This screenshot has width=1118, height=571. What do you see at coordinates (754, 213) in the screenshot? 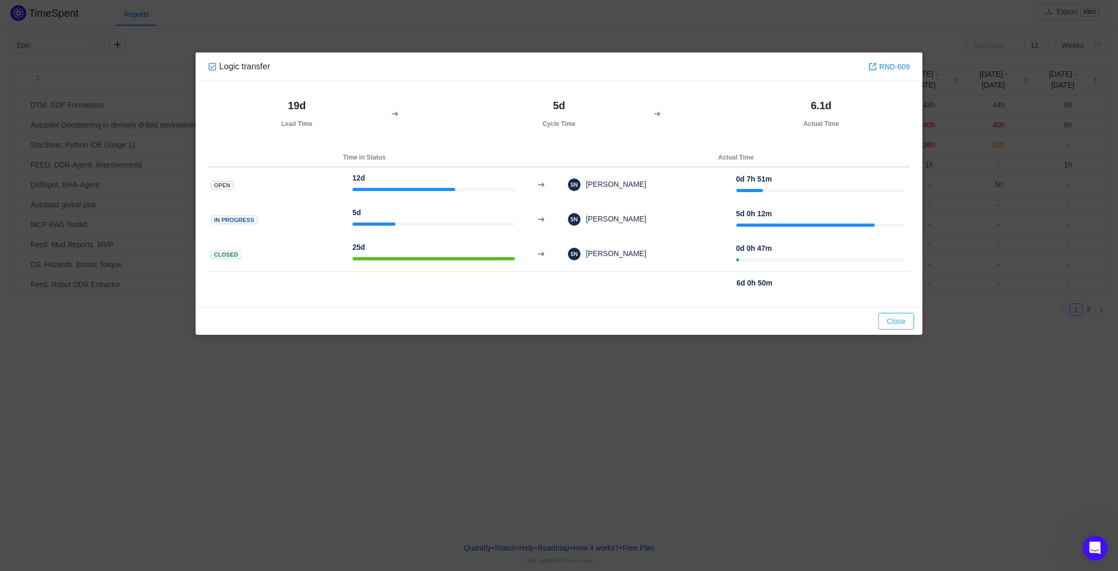
I see `strong: 5d 0h 12m` at bounding box center [754, 213].